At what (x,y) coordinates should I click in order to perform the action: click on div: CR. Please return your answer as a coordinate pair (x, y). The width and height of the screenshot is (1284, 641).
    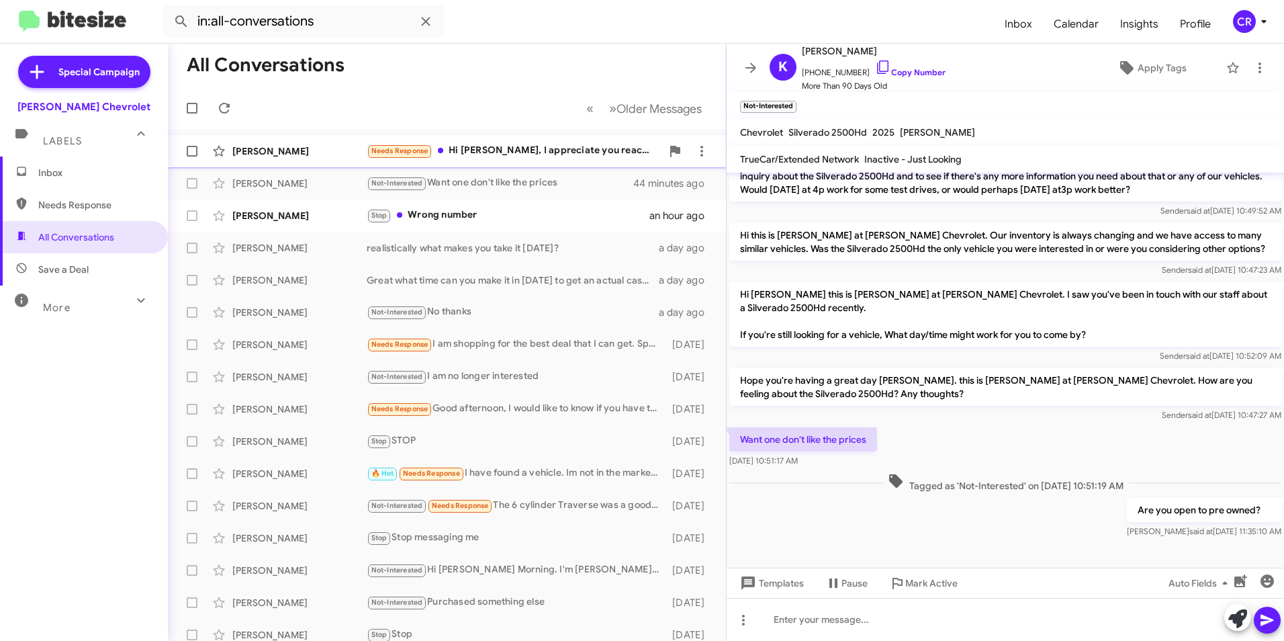
    Looking at the image, I should click on (1245, 21).